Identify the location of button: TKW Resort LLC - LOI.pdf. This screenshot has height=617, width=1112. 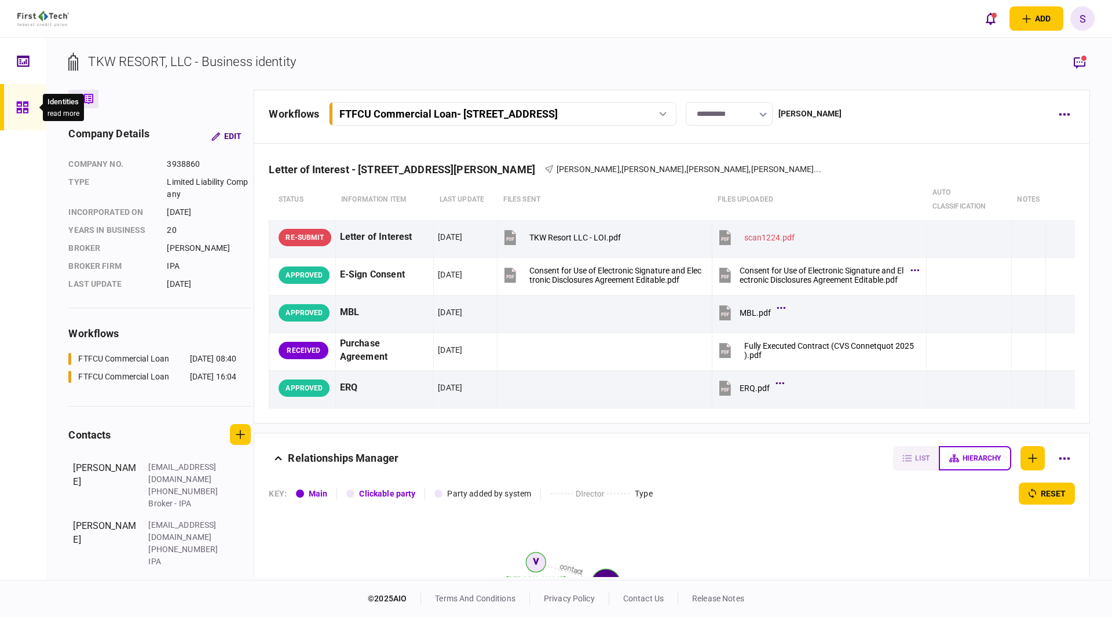
(561, 237).